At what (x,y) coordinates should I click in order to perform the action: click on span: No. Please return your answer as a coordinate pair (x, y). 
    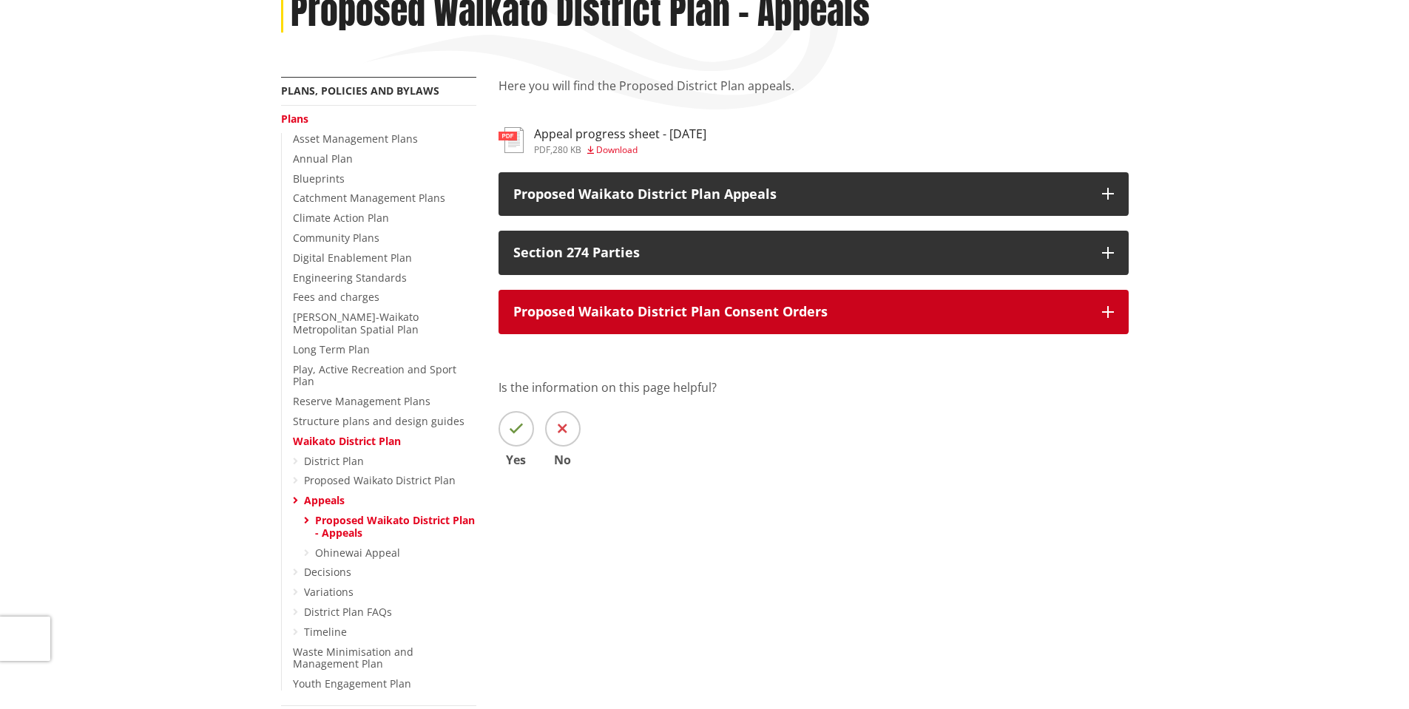
    Looking at the image, I should click on (563, 460).